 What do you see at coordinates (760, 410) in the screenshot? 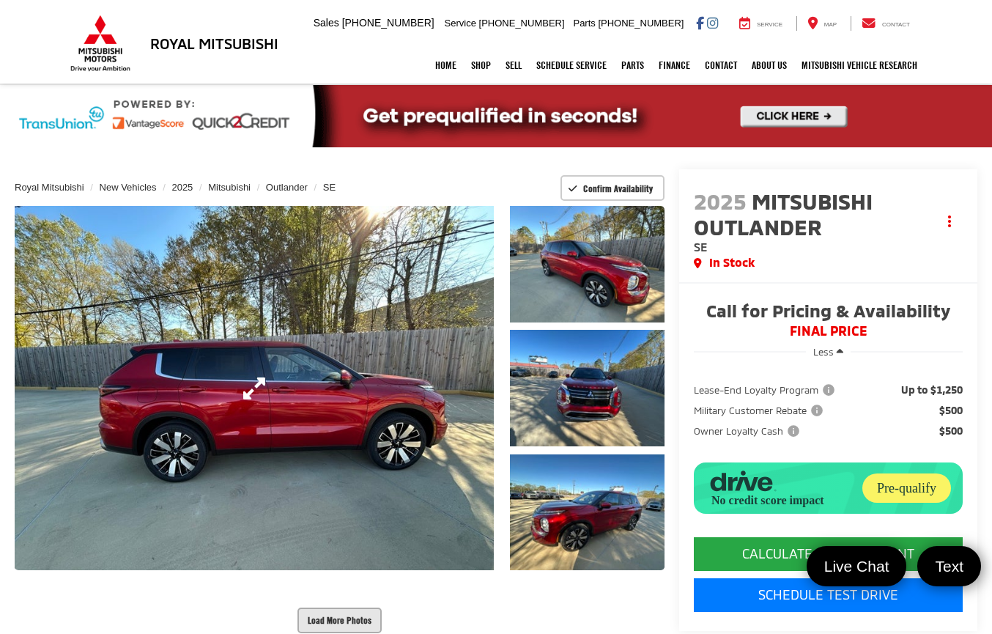
I see `span: Military Customer Rebate` at bounding box center [760, 410].